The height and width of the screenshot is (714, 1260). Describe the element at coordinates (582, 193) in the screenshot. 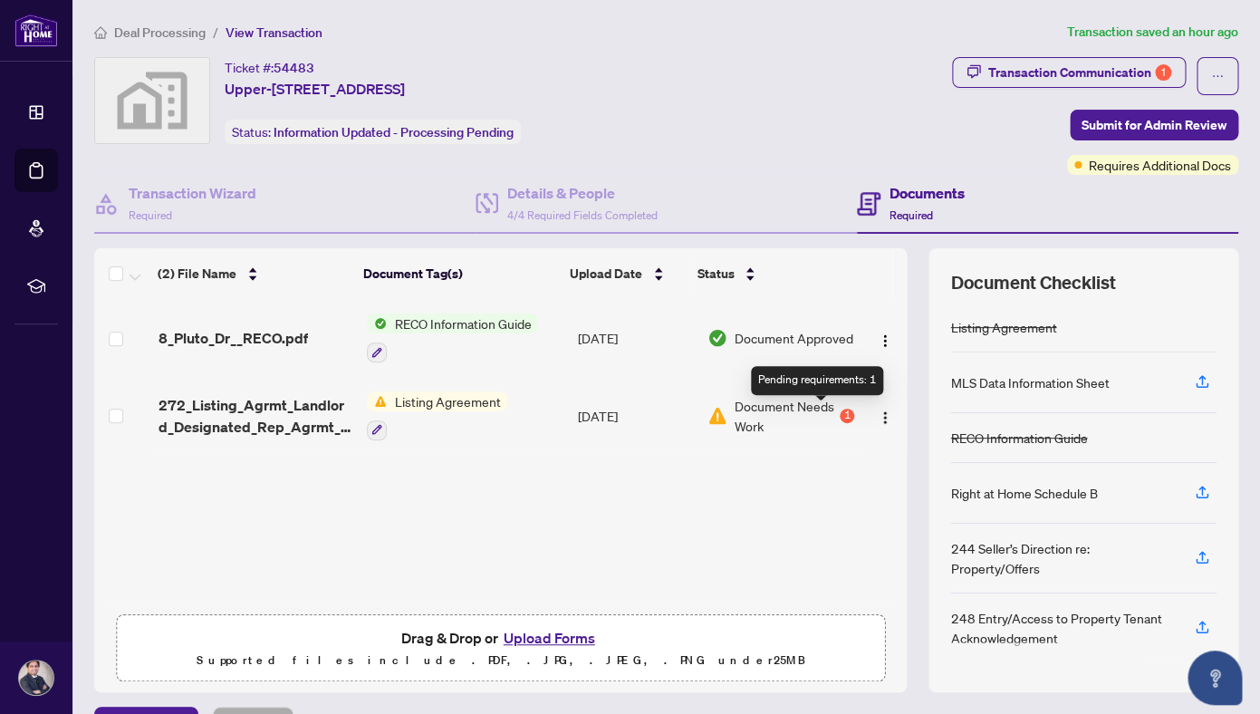

I see `h4: Details & People` at that location.